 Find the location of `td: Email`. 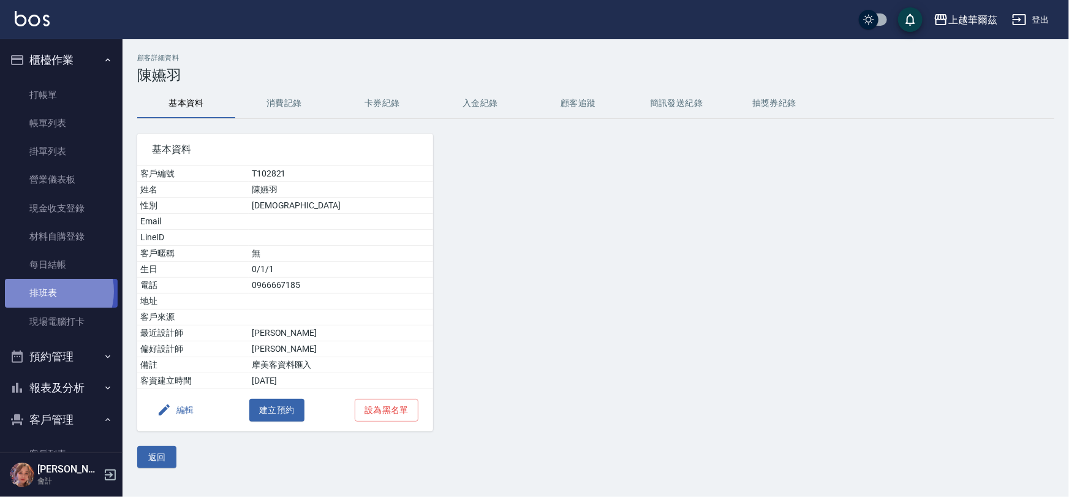

td: Email is located at coordinates (193, 222).